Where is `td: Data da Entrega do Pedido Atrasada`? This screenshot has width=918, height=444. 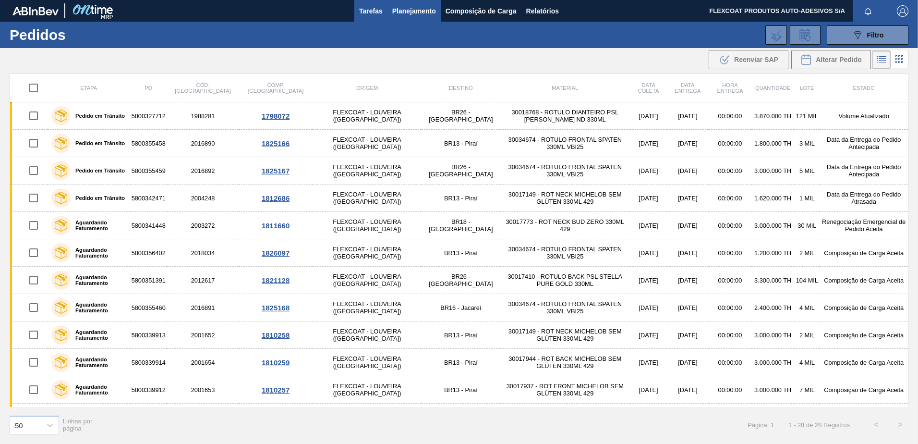
td: Data da Entrega do Pedido Atrasada is located at coordinates (864, 198).